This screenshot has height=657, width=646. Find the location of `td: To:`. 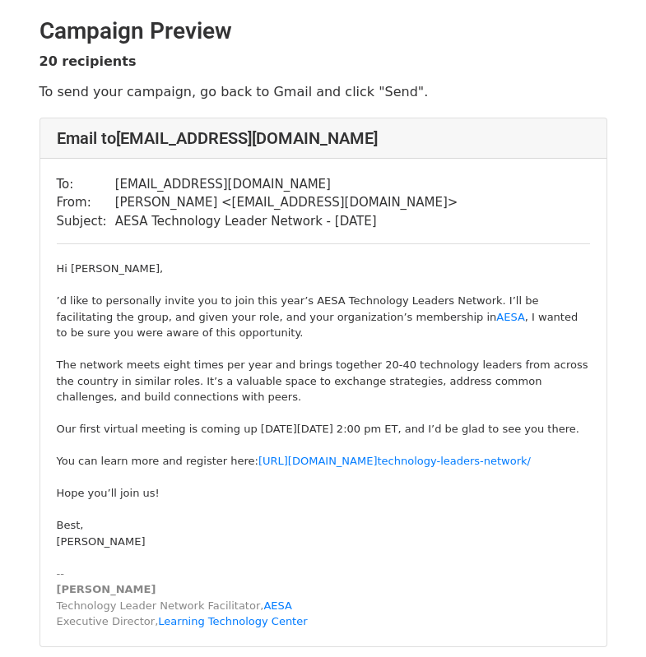

td: To: is located at coordinates (86, 184).